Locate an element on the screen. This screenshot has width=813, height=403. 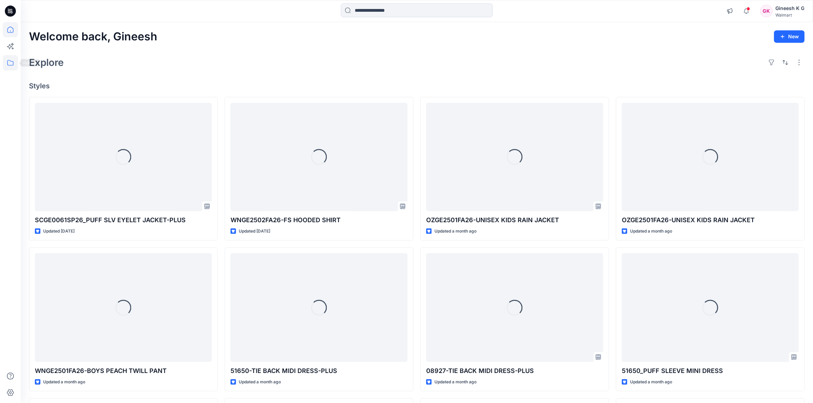
p: SCGE0061SP26_PUFF SLV EYELET JACKET-PLUS is located at coordinates (123, 220).